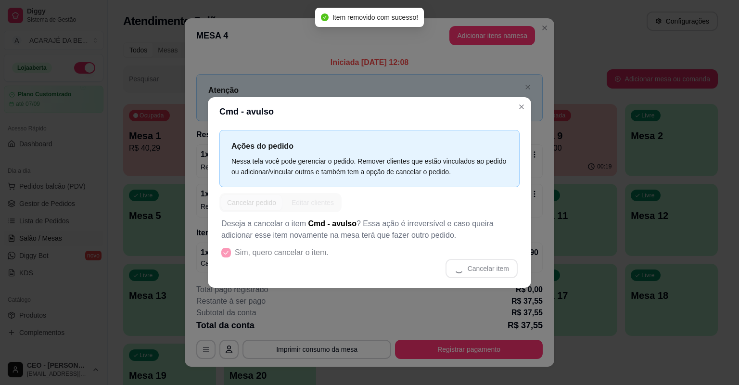  I want to click on button: Close, so click(522, 107).